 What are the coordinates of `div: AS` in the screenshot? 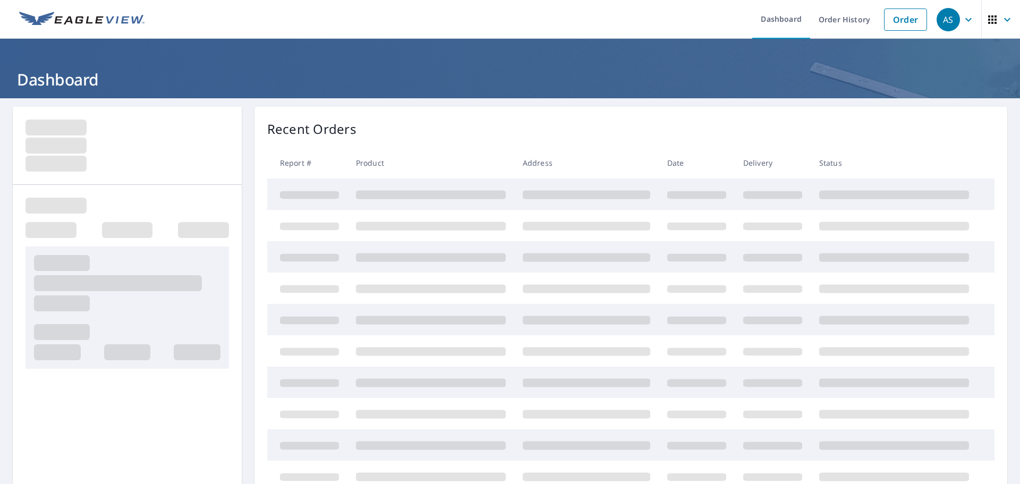 It's located at (949, 20).